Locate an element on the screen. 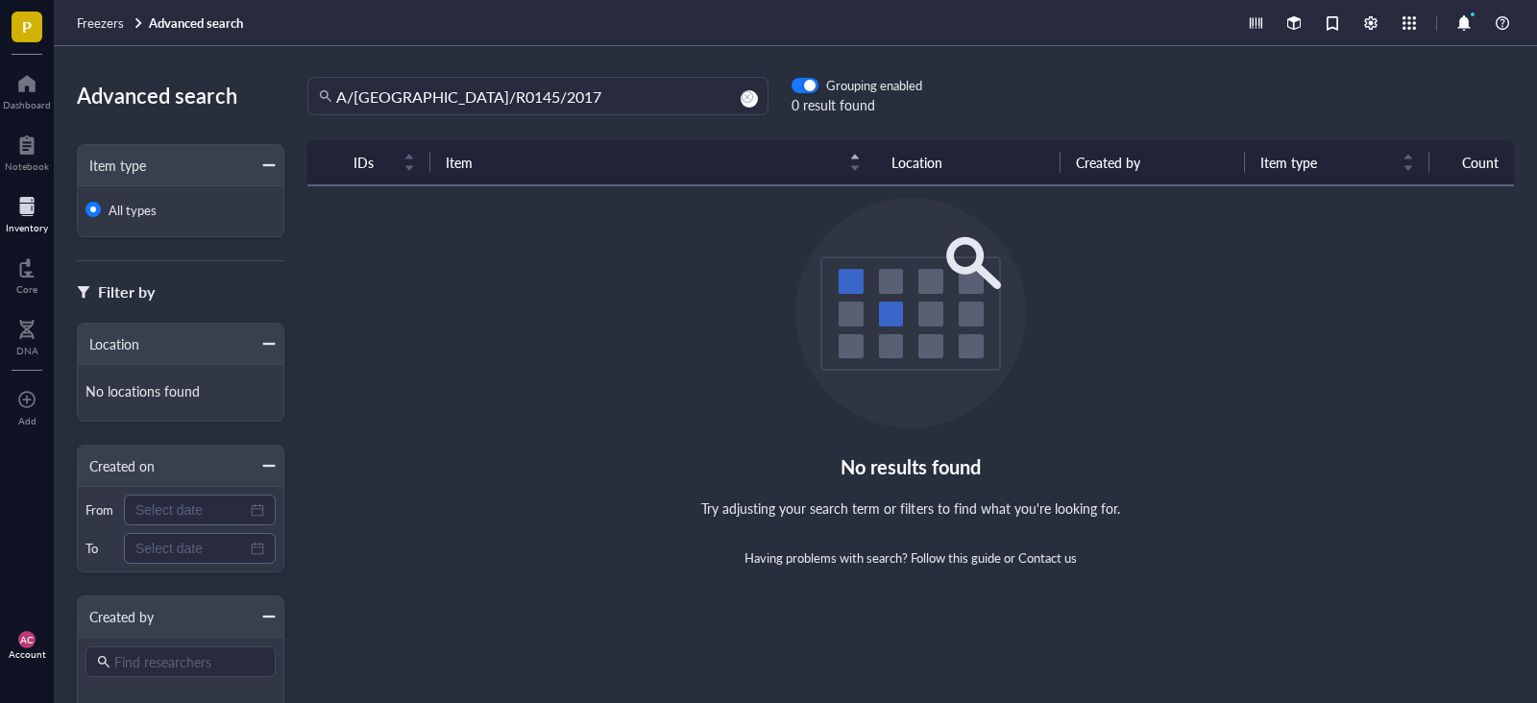 The width and height of the screenshot is (1537, 703). div: Filter by is located at coordinates (126, 292).